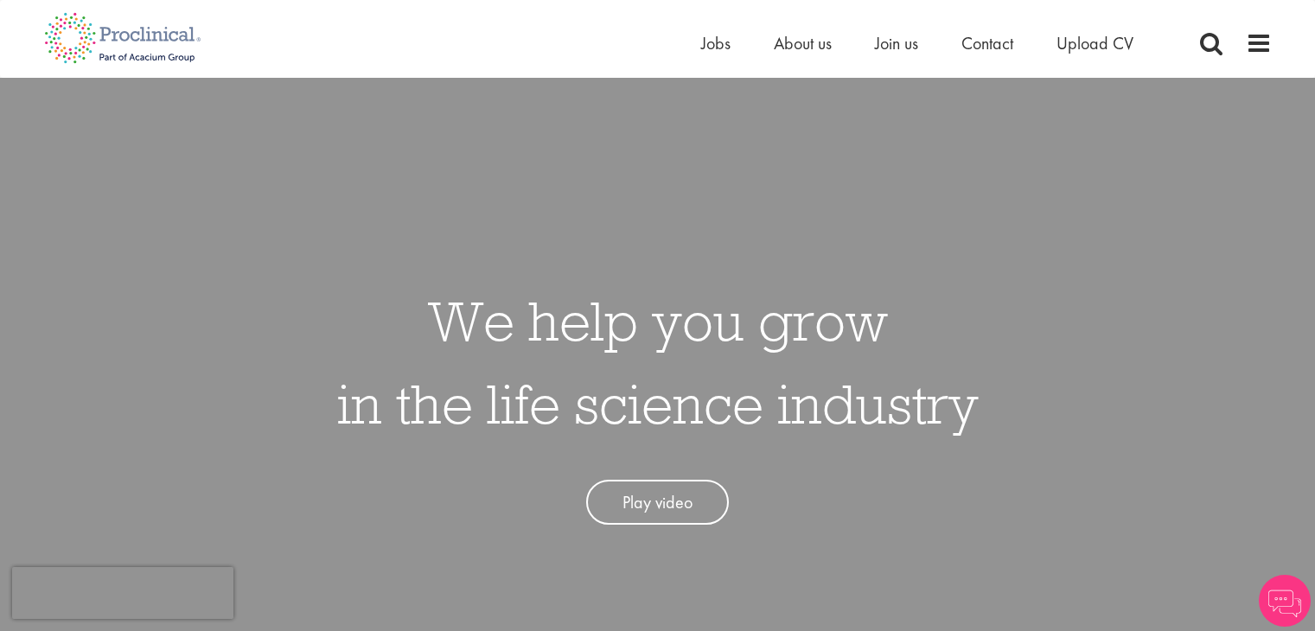  What do you see at coordinates (802, 43) in the screenshot?
I see `a: About us` at bounding box center [802, 43].